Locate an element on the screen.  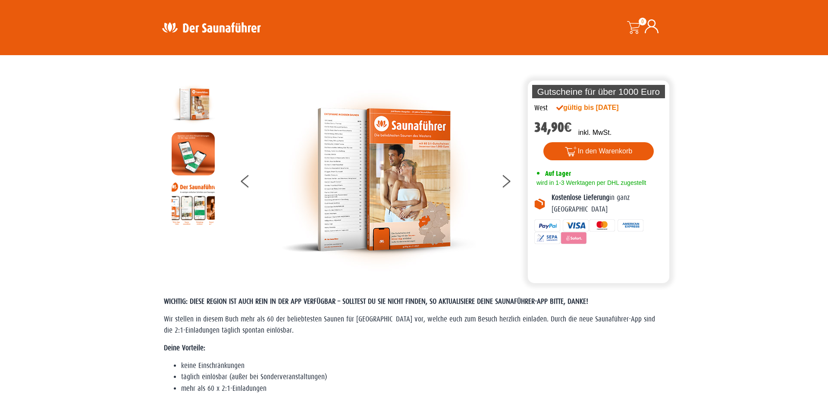
strong: Deine Vorteile: is located at coordinates (185, 348).